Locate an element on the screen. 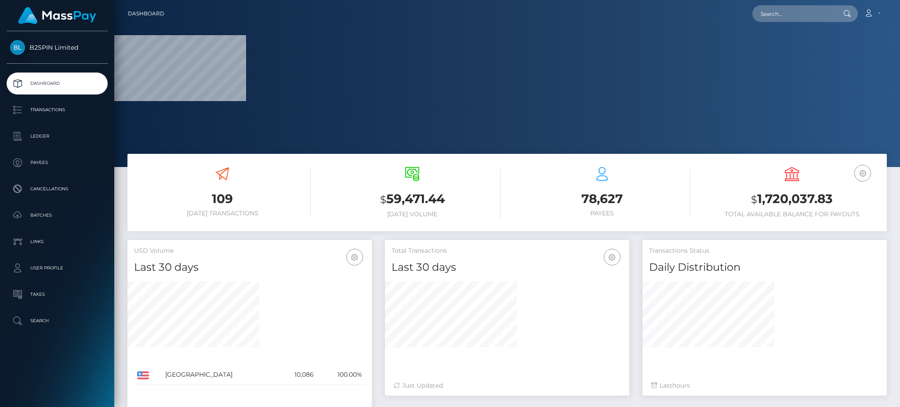 This screenshot has height=407, width=900. h6: Total Available Balance for Payouts is located at coordinates (792, 214).